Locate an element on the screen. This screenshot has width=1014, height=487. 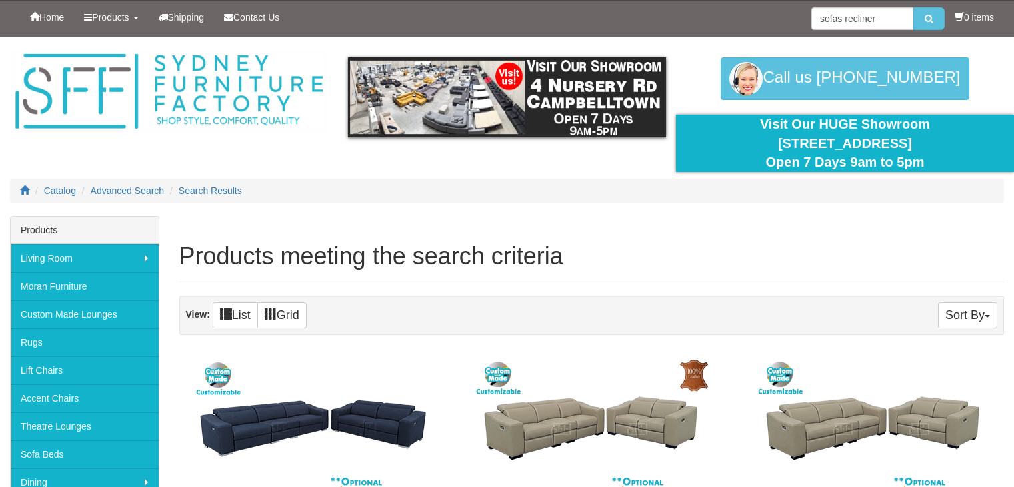
a: Grid is located at coordinates (282, 315).